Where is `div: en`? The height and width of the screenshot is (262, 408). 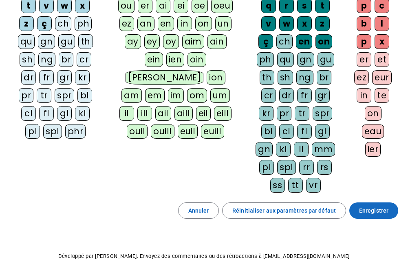 div: en is located at coordinates (166, 24).